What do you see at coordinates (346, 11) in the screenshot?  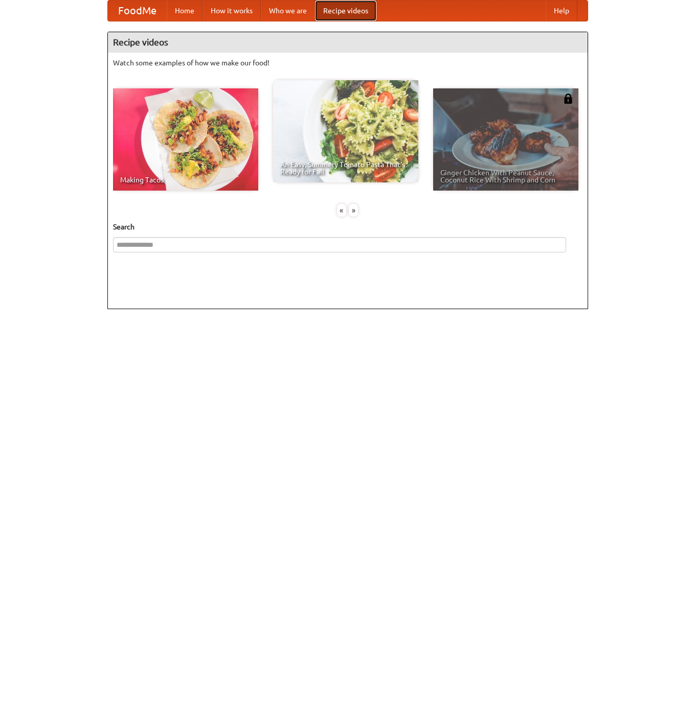 I see `a: Recipe videos` at bounding box center [346, 11].